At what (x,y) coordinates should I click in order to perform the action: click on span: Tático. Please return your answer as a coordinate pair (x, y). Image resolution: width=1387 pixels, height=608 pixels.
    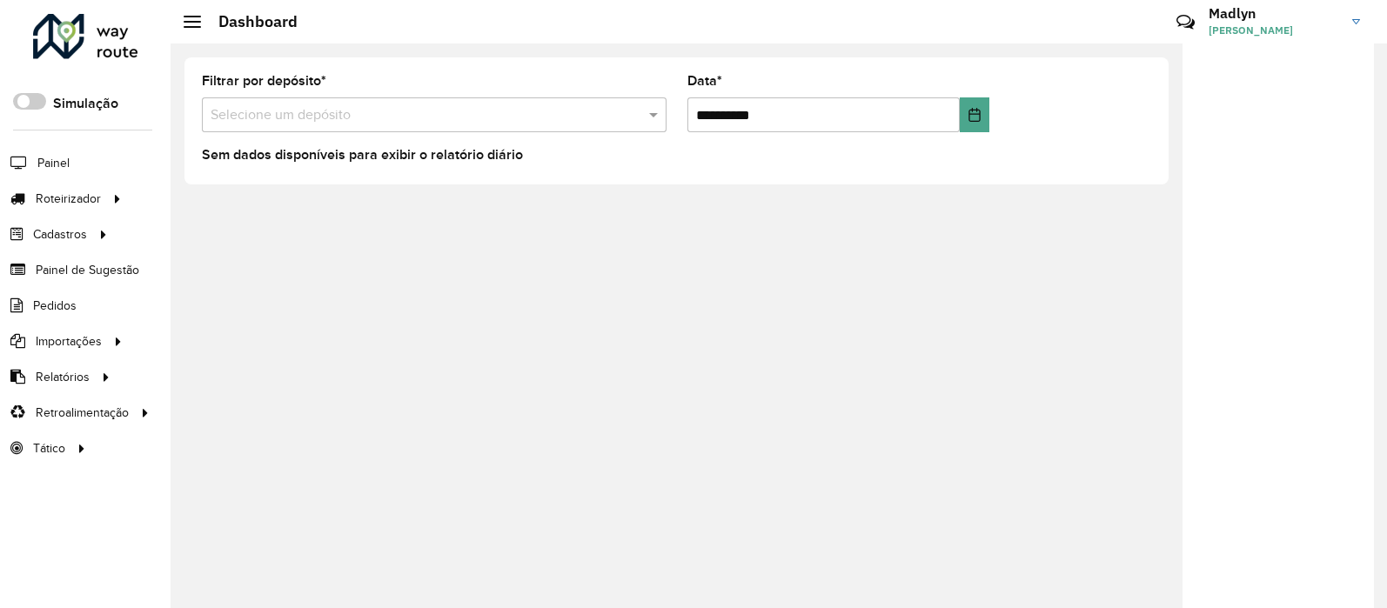
    Looking at the image, I should click on (49, 448).